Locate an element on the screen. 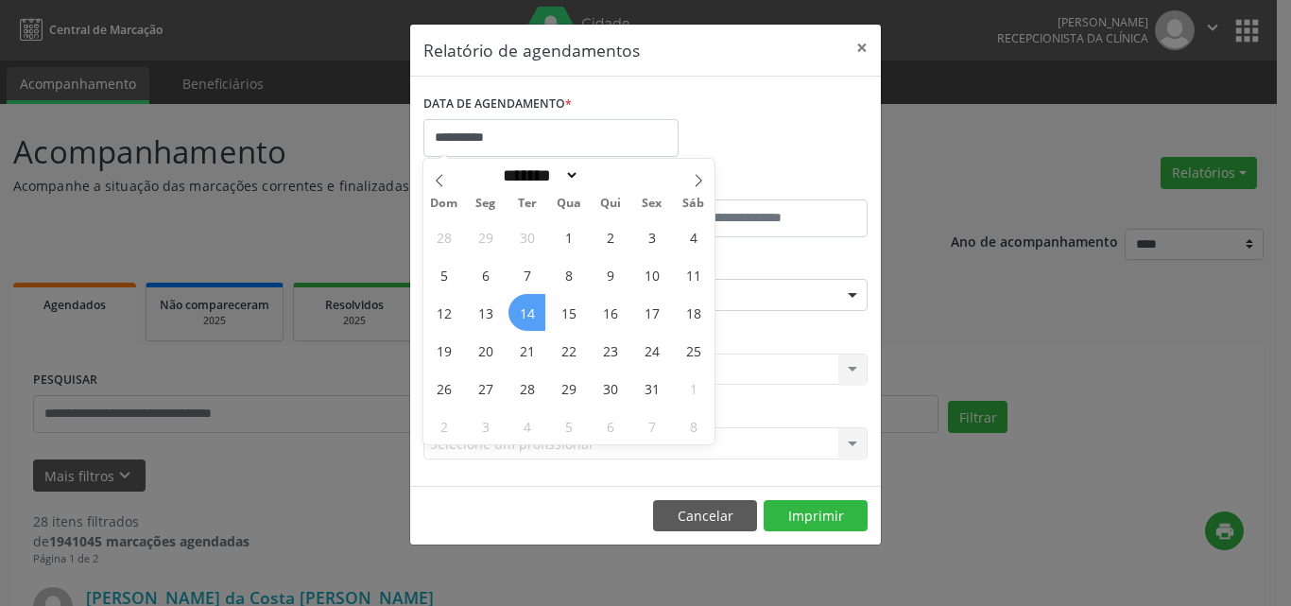 The width and height of the screenshot is (1291, 606). button: Imprimir is located at coordinates (816, 516).